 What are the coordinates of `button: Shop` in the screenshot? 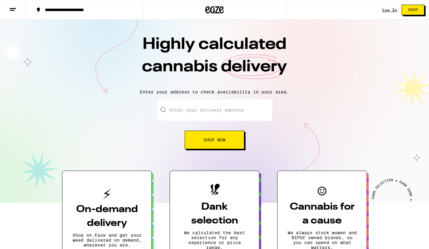 It's located at (413, 10).